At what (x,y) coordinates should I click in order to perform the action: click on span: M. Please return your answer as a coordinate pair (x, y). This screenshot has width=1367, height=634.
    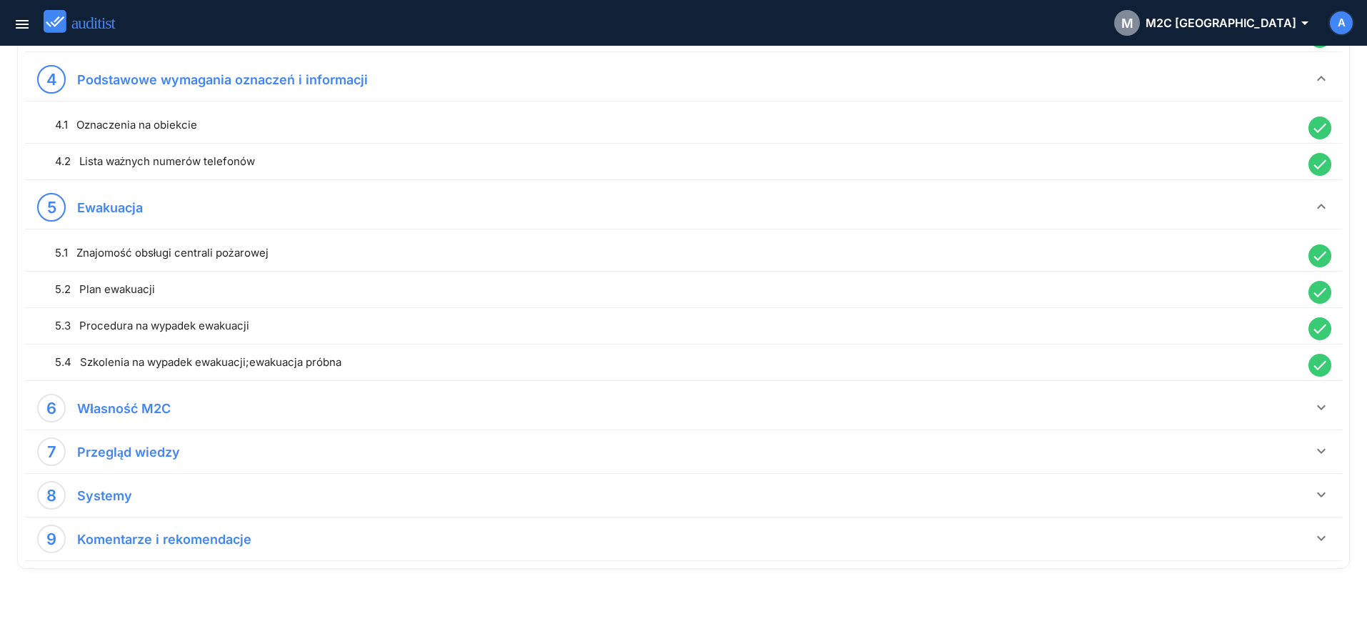
    Looking at the image, I should click on (1127, 23).